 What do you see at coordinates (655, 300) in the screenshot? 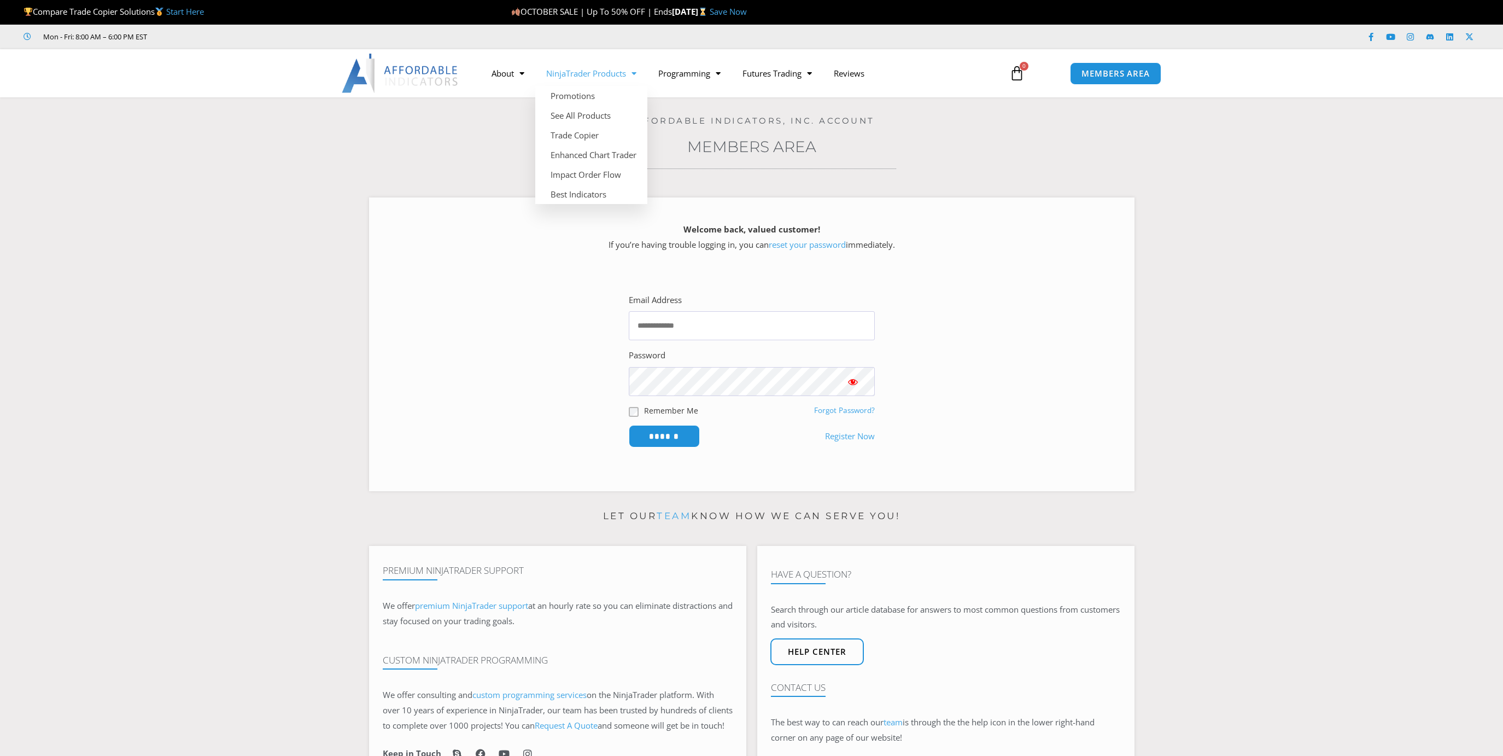
I see `label: Email Address` at bounding box center [655, 300].